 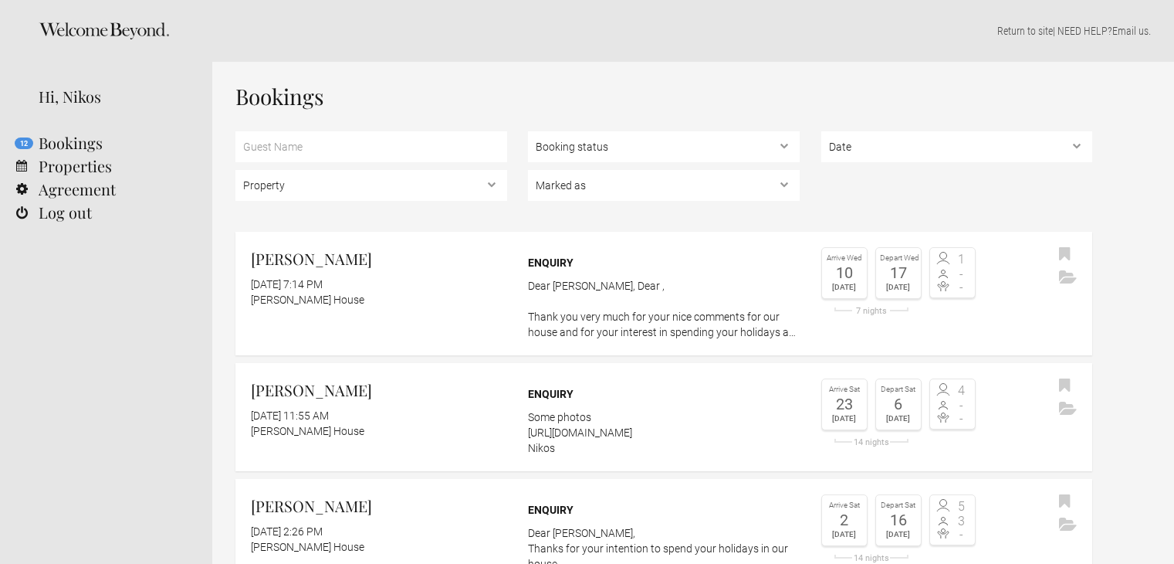 I want to click on div: Depart Wed, so click(x=899, y=258).